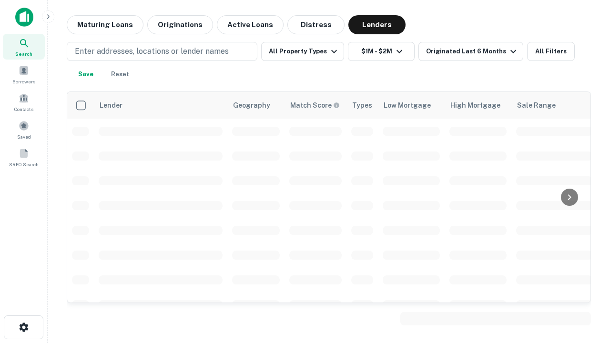 This screenshot has width=610, height=343. I want to click on th: Geography, so click(256, 105).